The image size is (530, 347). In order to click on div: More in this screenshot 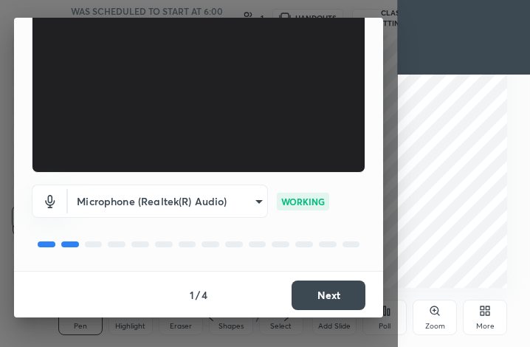, I will do `click(485, 326)`.